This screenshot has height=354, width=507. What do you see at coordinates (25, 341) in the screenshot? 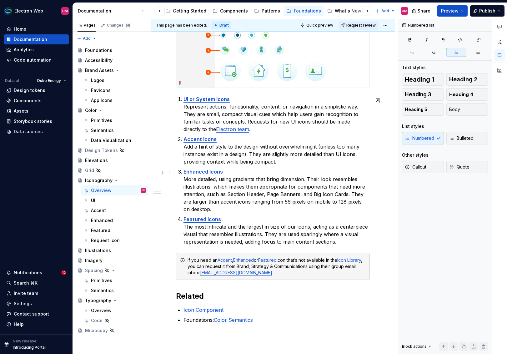
I see `p: New release!` at bounding box center [25, 341].